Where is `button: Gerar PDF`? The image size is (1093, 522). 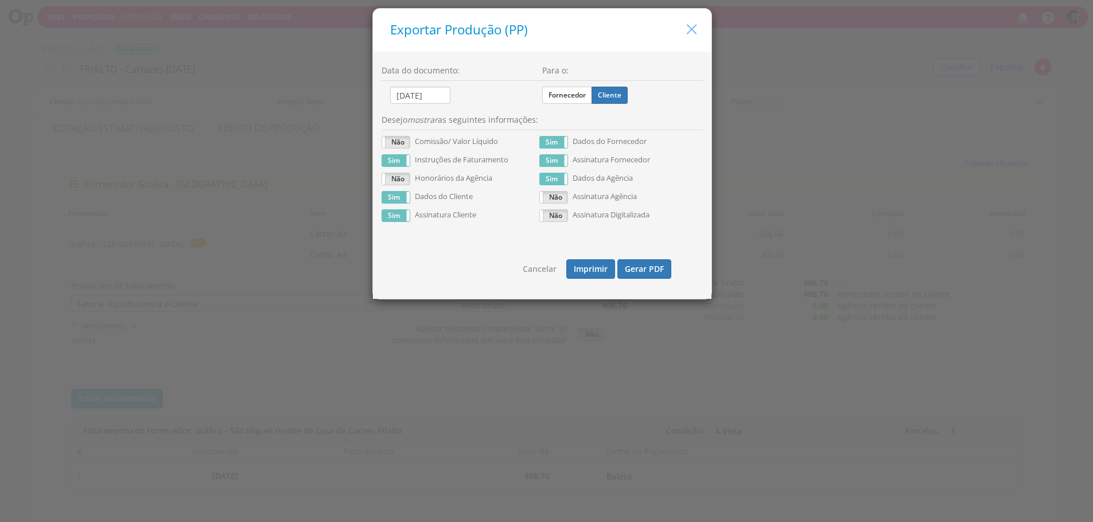
button: Gerar PDF is located at coordinates (645, 269).